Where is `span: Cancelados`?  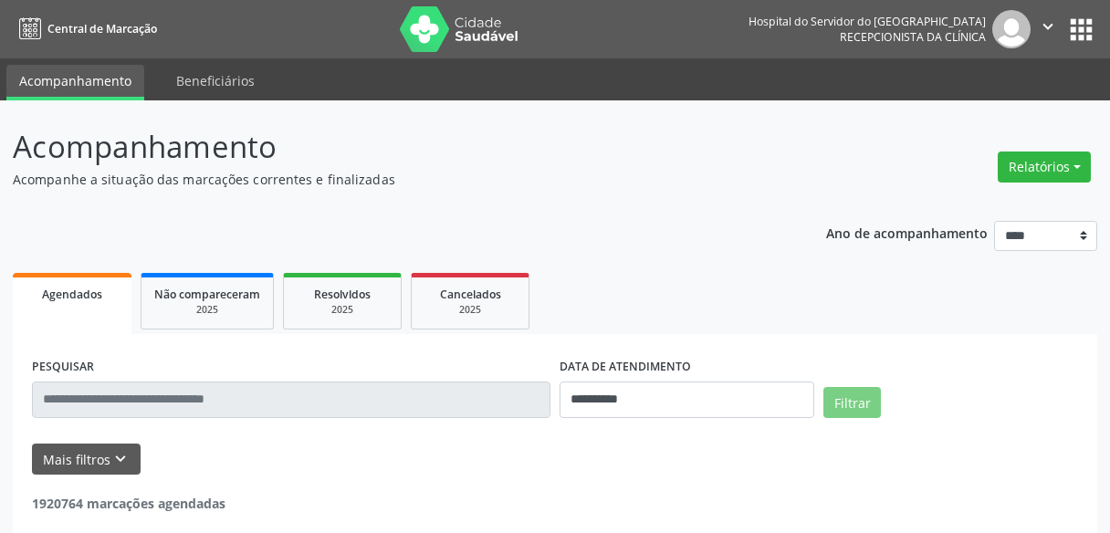 span: Cancelados is located at coordinates (470, 294).